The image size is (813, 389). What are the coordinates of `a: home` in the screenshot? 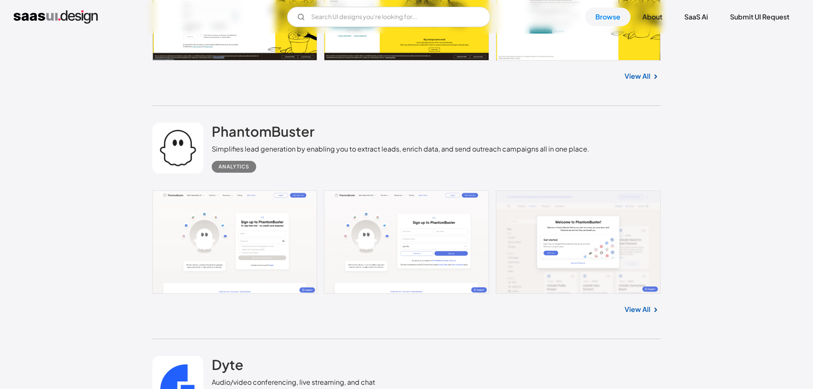 It's located at (55, 17).